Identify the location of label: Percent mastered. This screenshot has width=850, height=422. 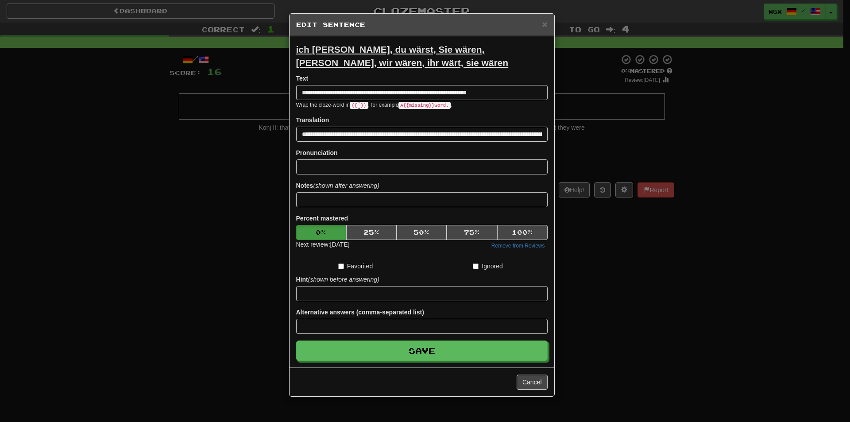
(322, 218).